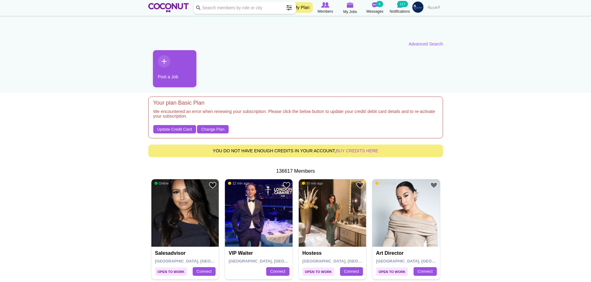 The image size is (591, 282). I want to click on a: العربية, so click(433, 8).